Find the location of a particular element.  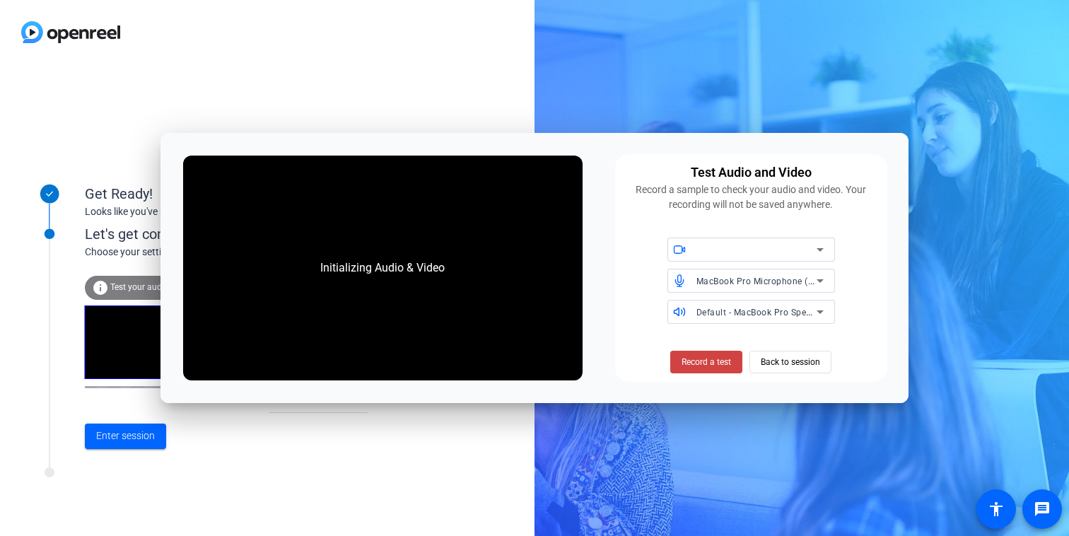

mat-icon: info is located at coordinates (100, 288).